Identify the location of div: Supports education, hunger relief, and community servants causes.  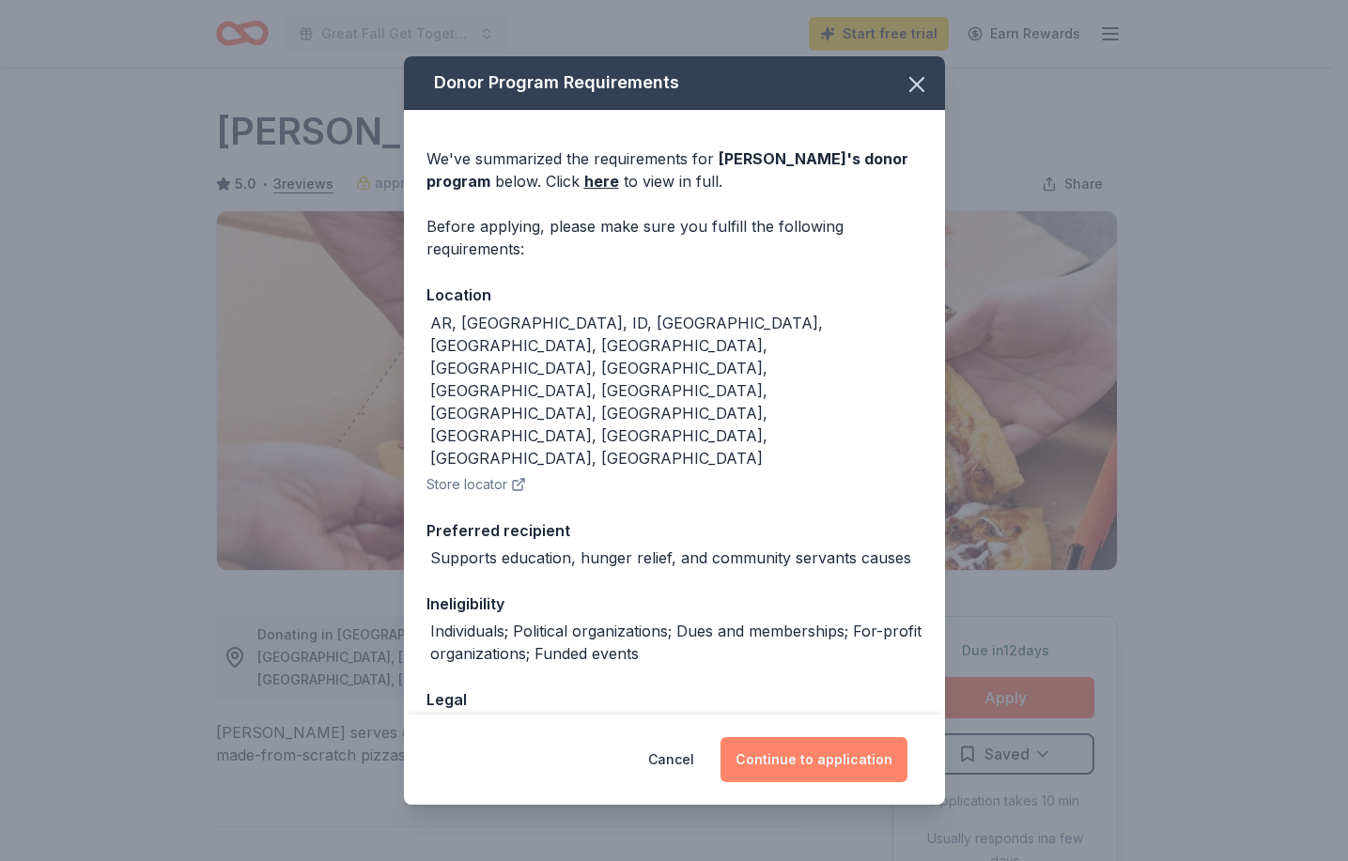
(671, 558).